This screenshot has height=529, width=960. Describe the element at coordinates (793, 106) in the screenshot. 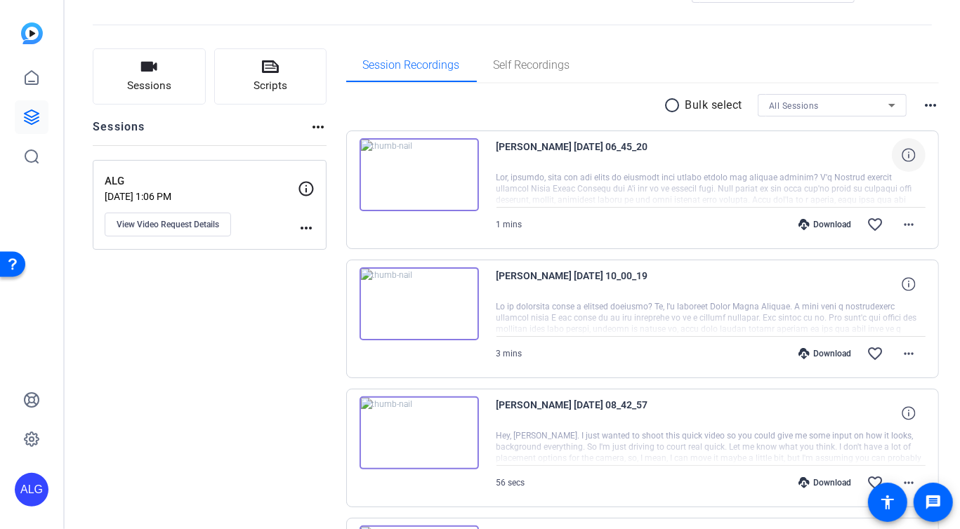

I see `span: All Sessions` at that location.